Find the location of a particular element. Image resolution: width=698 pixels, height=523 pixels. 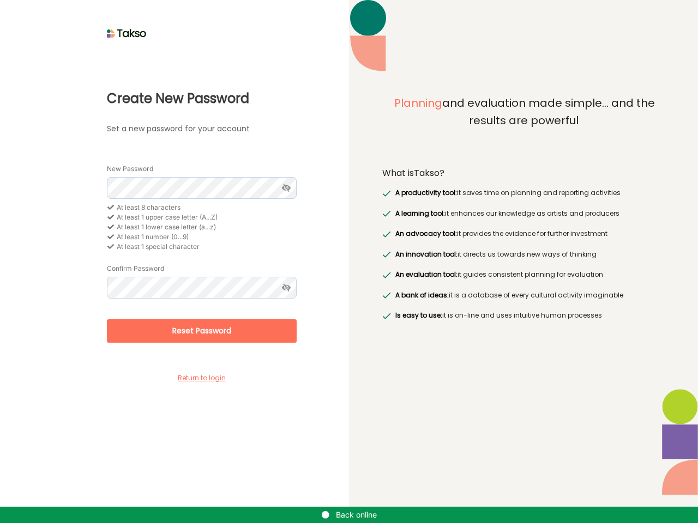

label: it is on-line and uses intuitive human processes is located at coordinates (497, 316).